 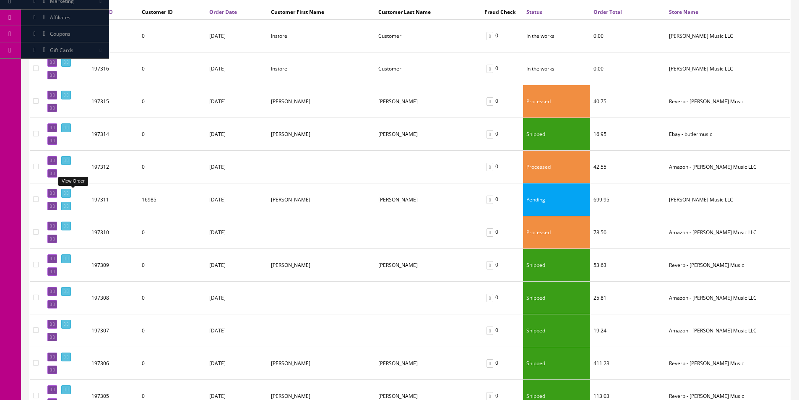 I want to click on td: 16985, so click(x=172, y=200).